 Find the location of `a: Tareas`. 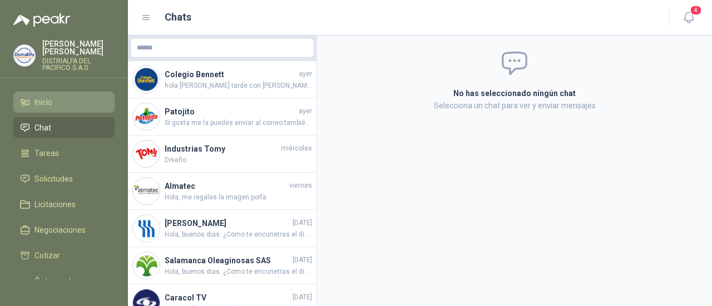

a: Tareas is located at coordinates (64, 154).